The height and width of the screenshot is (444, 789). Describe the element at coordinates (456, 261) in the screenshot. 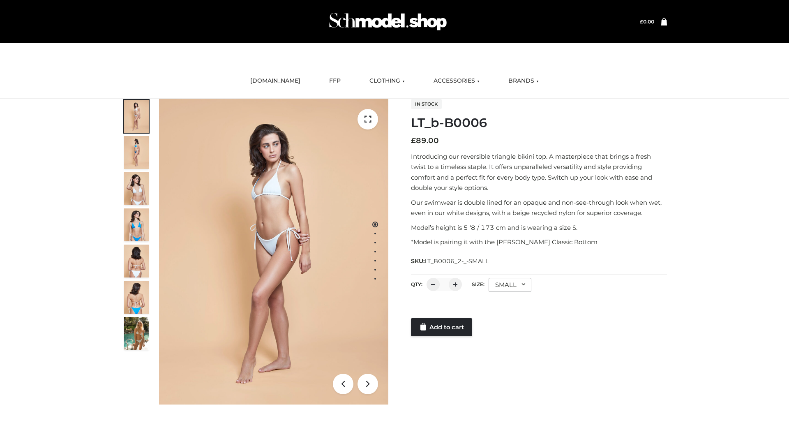

I see `span: LT_B0006_2-_-SMALL` at that location.